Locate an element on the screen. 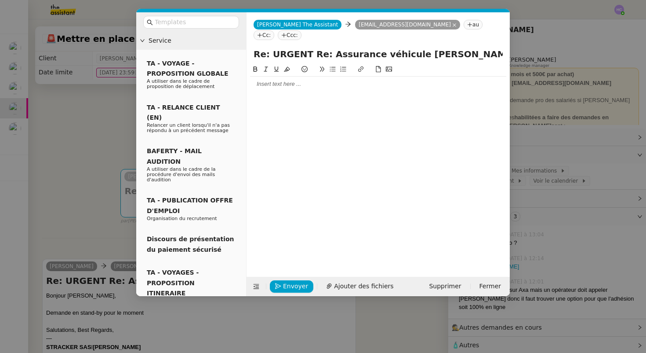 This screenshot has height=353, width=646. span: Fermer is located at coordinates (490, 286).